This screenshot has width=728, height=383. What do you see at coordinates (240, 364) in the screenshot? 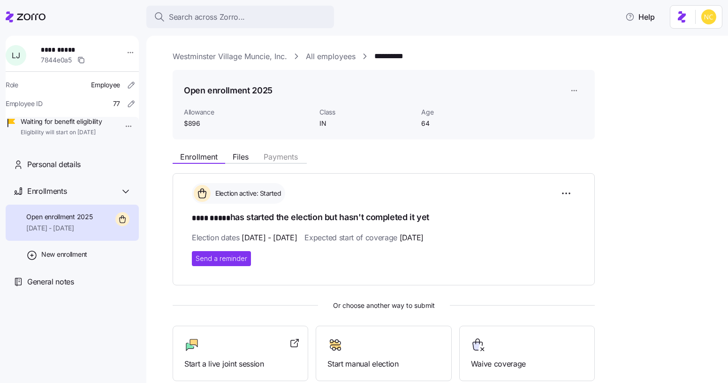
I see `span: Start a live joint session` at bounding box center [240, 364].